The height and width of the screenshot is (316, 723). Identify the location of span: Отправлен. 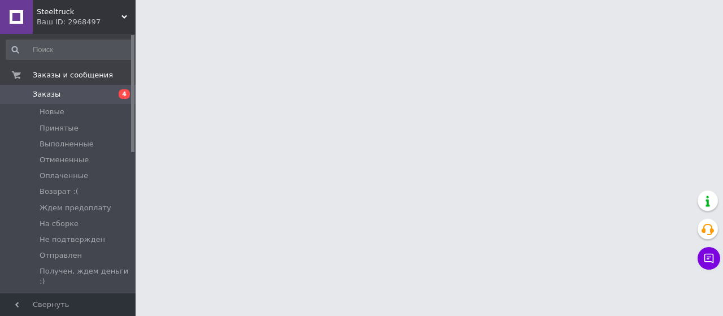
(60, 255).